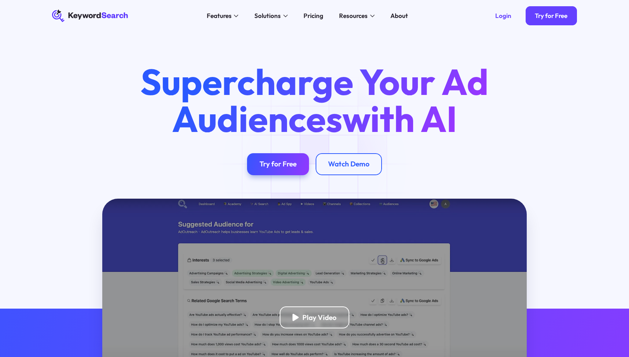 The image size is (629, 357). I want to click on h1: Supercharge Your Ad Audiences, so click(315, 100).